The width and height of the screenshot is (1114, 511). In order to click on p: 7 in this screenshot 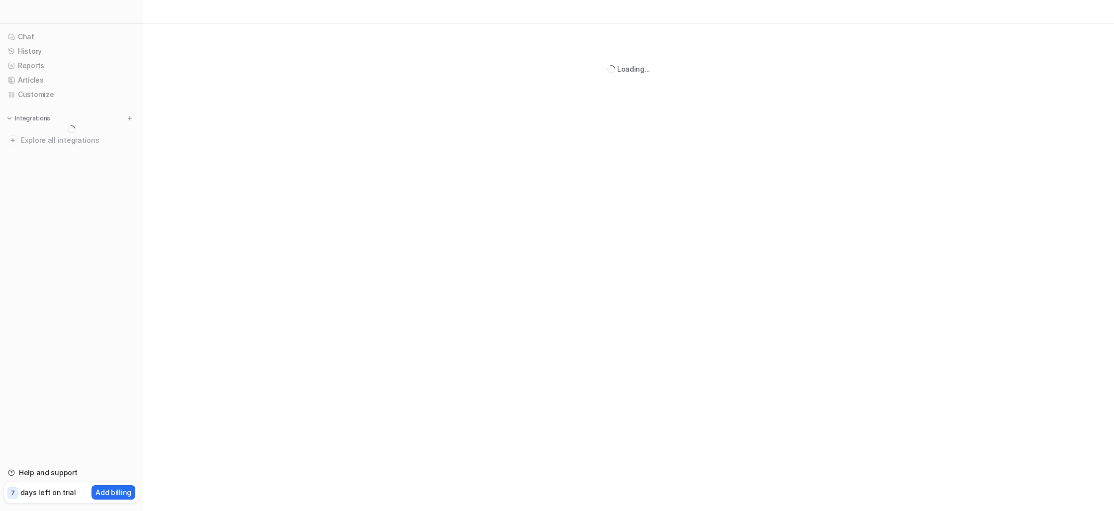, I will do `click(13, 493)`.